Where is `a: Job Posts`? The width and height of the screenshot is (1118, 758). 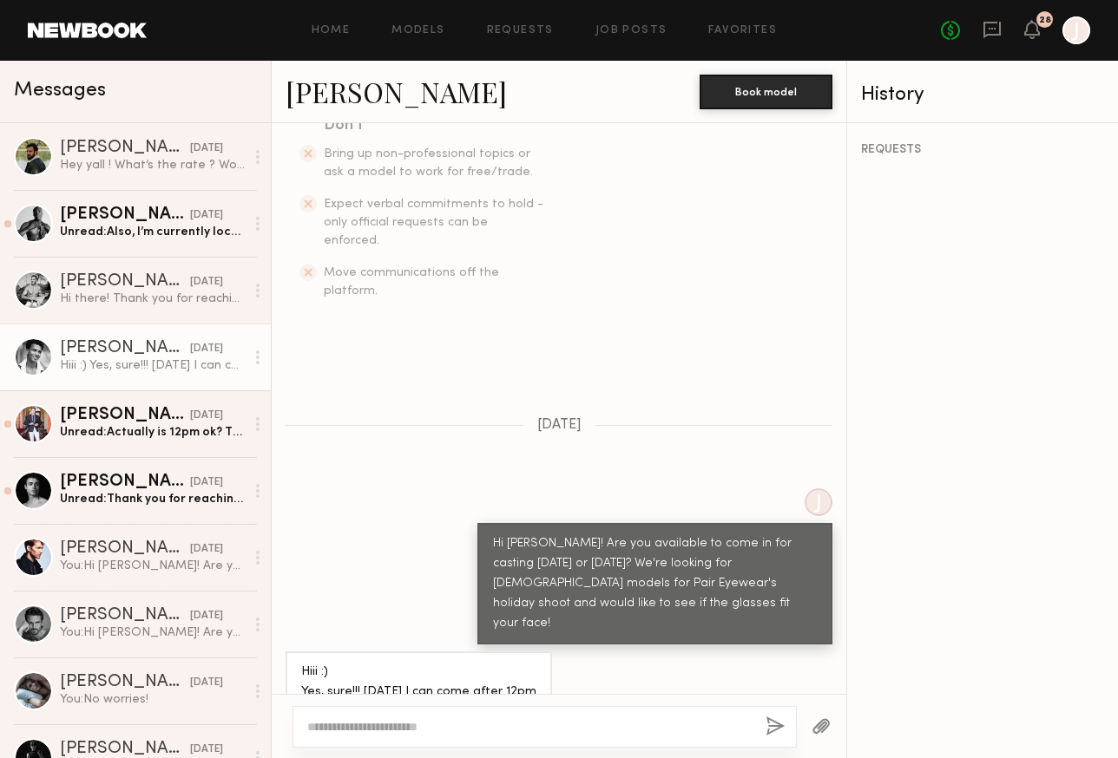
a: Job Posts is located at coordinates (631, 30).